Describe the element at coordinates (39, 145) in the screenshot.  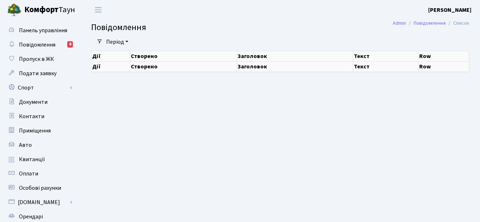
I see `a: Авто` at that location.